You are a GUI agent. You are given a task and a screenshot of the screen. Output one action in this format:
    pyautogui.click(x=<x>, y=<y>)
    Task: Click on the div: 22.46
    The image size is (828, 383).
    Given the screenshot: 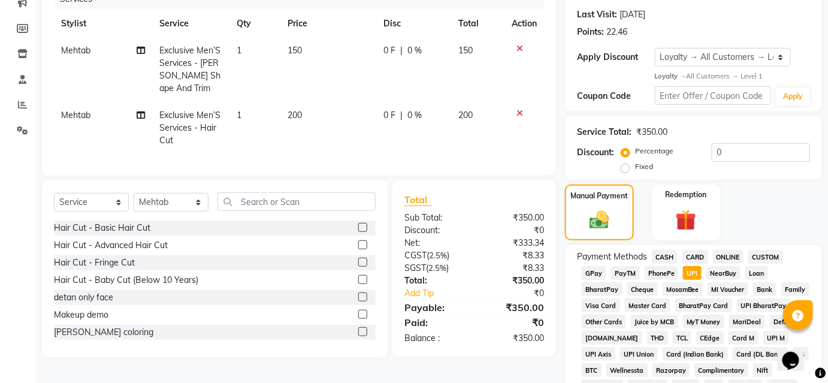 What is the action you would take?
    pyautogui.click(x=617, y=32)
    